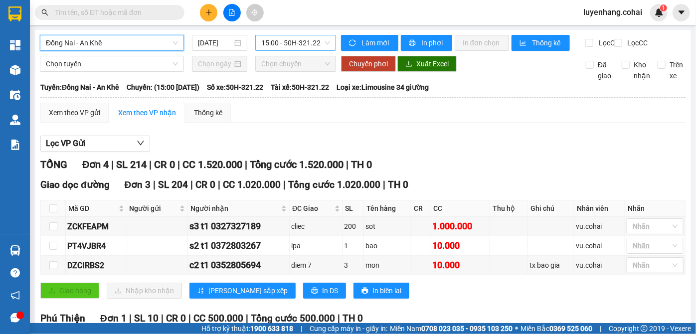  I want to click on span: 15:00 - 50H-321.22, so click(296, 43).